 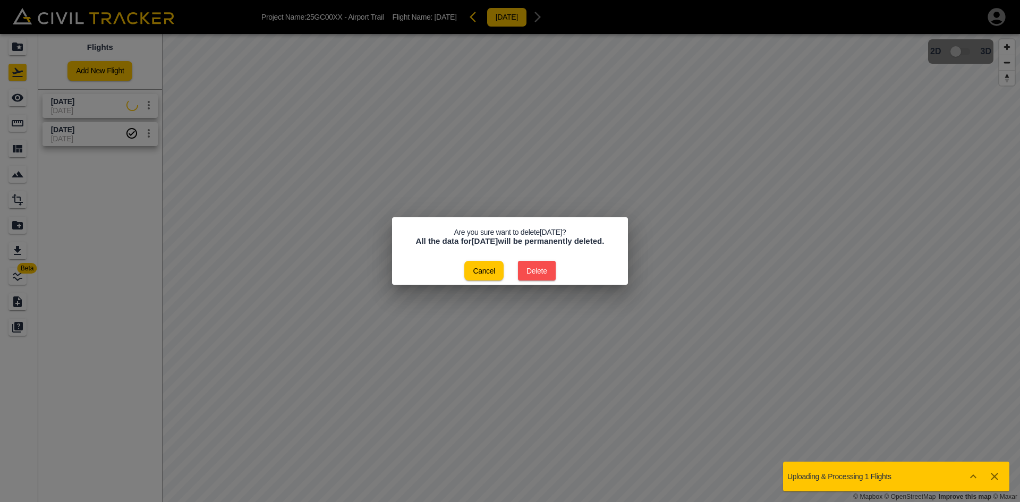 I want to click on p: Uploading & Processing 1 Flights, so click(x=839, y=476).